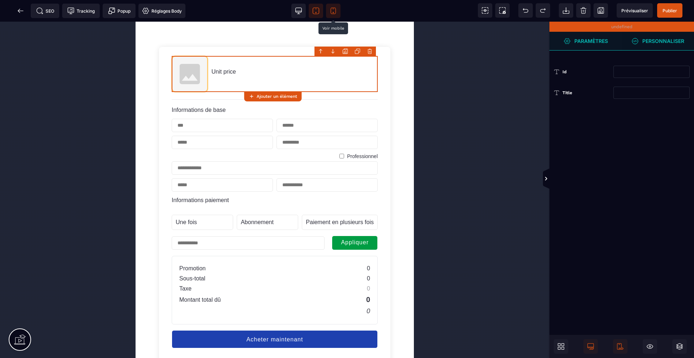  I want to click on strong: Ajouter un élément, so click(277, 96).